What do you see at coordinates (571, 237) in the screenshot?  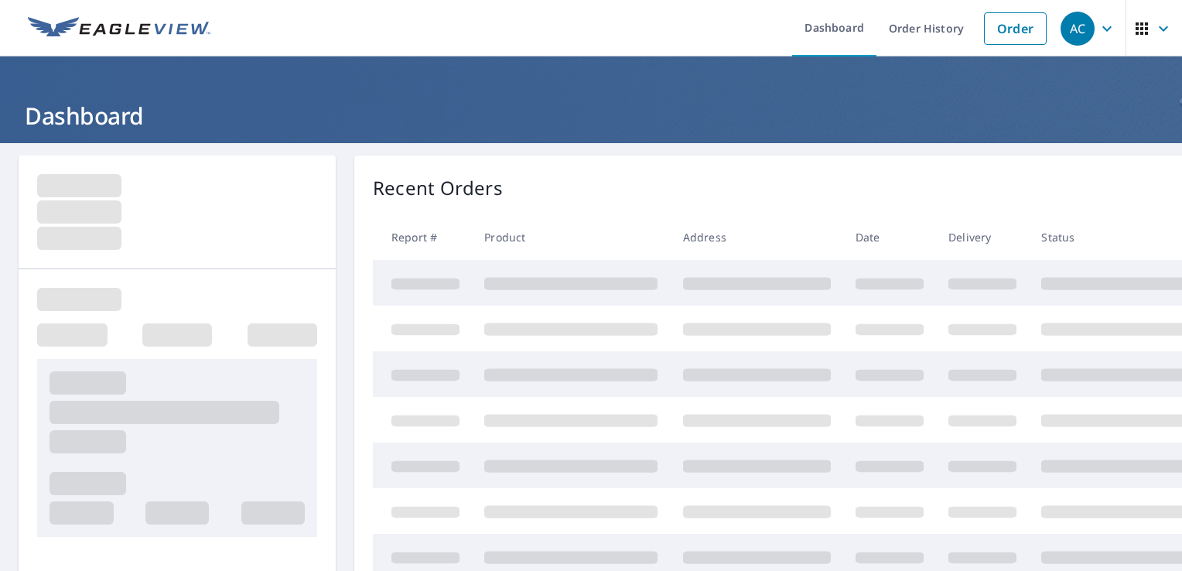 I see `th: Product` at bounding box center [571, 237].